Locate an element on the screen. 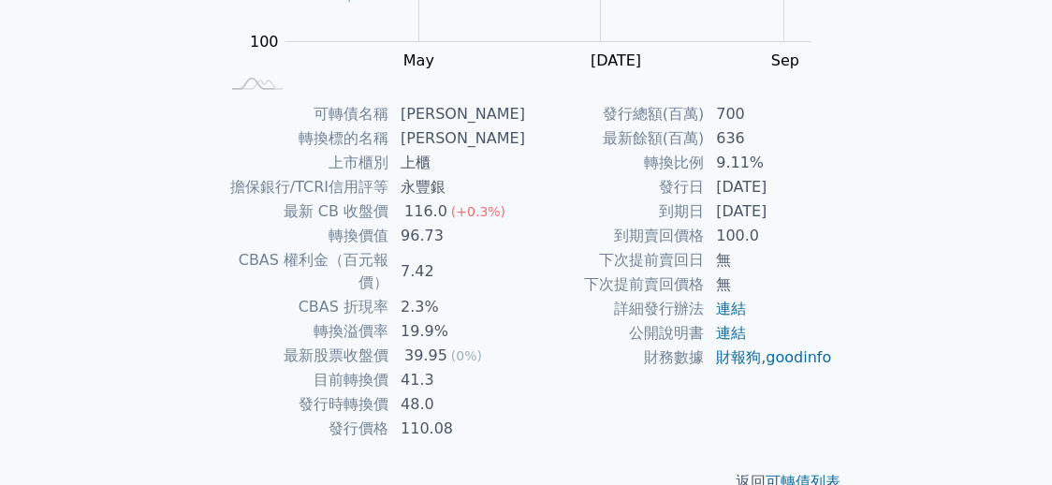 This screenshot has width=1052, height=485. td: 最新股票收盤價 is located at coordinates (304, 356).